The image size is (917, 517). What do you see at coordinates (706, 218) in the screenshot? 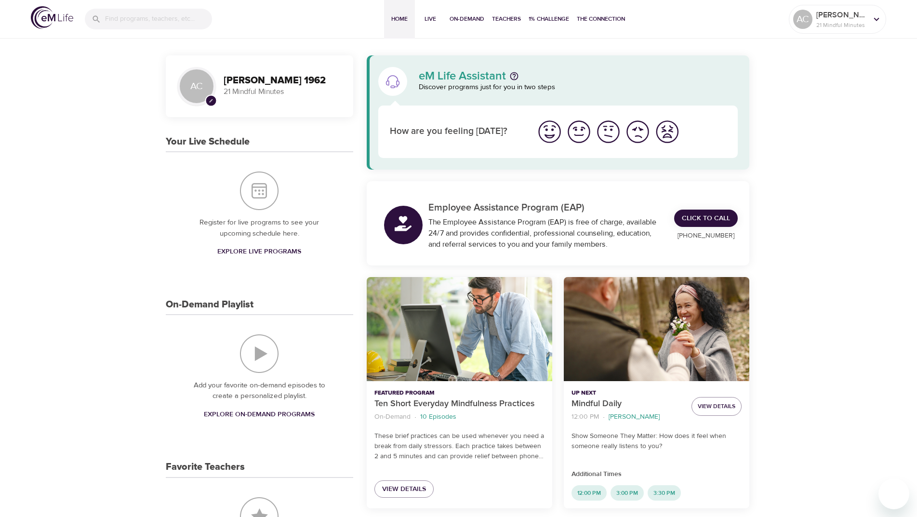
I see `span: Click to Call` at bounding box center [706, 218].